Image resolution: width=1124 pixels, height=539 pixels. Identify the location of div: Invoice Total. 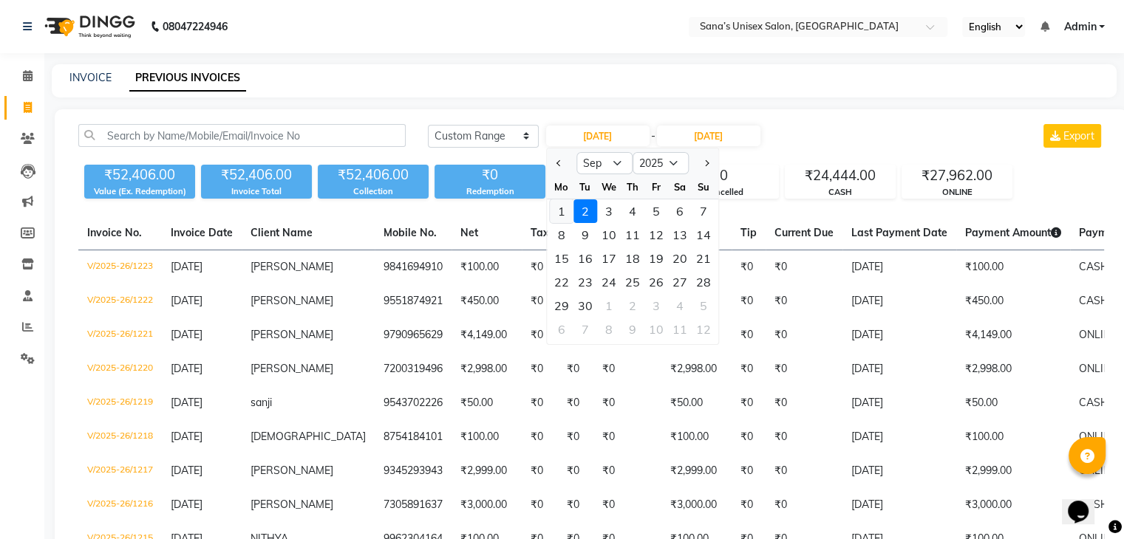
(256, 191).